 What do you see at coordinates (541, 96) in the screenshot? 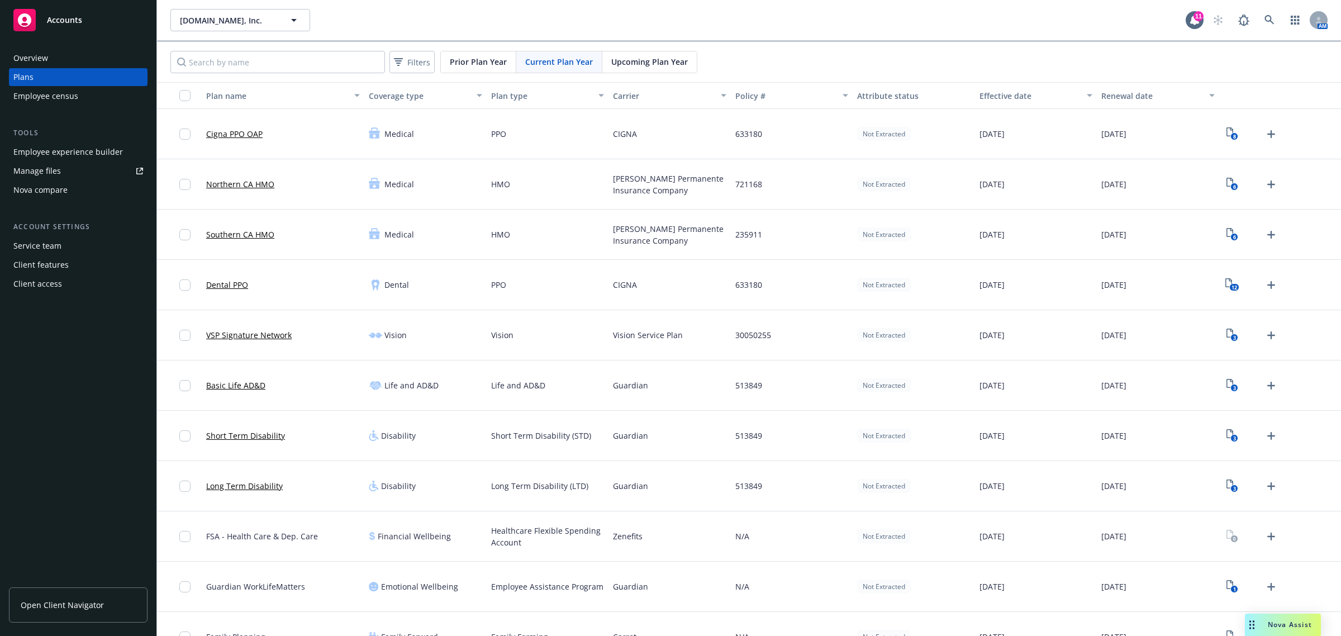
I see `div: Plan type` at bounding box center [541, 96].